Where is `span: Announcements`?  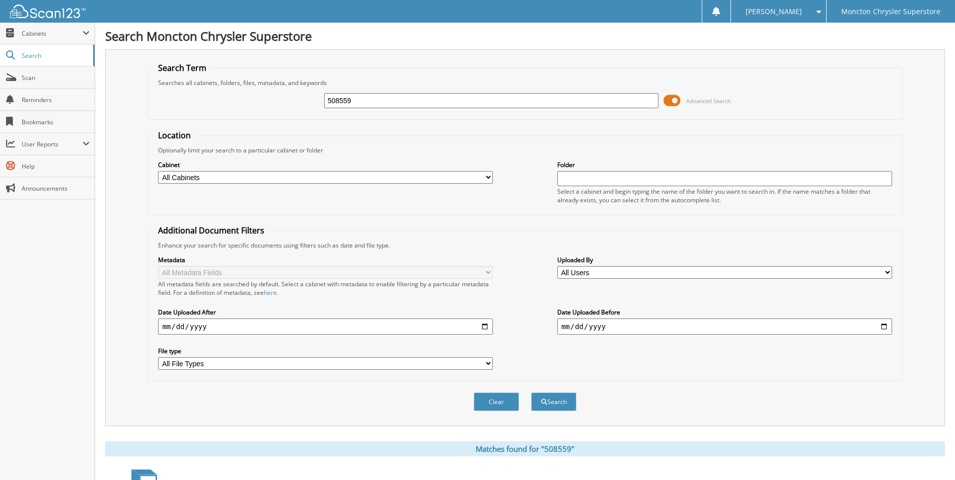
span: Announcements is located at coordinates (55, 188).